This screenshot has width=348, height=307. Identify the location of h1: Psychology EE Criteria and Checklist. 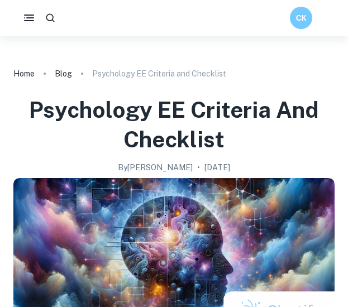
(174, 124).